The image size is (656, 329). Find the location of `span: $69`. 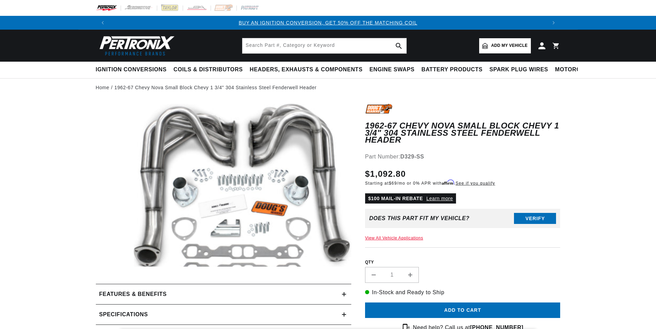

span: $69 is located at coordinates (393, 183).